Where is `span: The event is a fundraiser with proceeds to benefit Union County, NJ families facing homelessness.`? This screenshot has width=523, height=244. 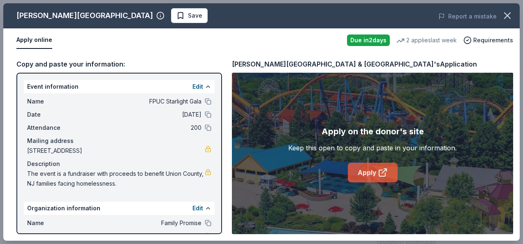
span: The event is a fundraiser with proceeds to benefit Union County, NJ families facing homelessness. is located at coordinates (116, 179).